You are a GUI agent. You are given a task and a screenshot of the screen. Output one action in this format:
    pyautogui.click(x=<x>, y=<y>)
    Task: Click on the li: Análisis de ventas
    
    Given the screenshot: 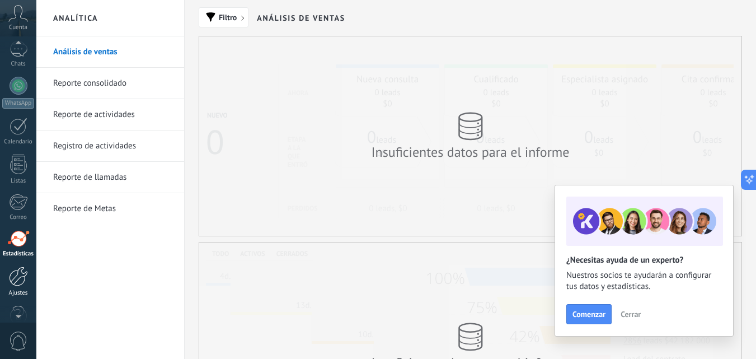 What is the action you would take?
    pyautogui.click(x=110, y=52)
    